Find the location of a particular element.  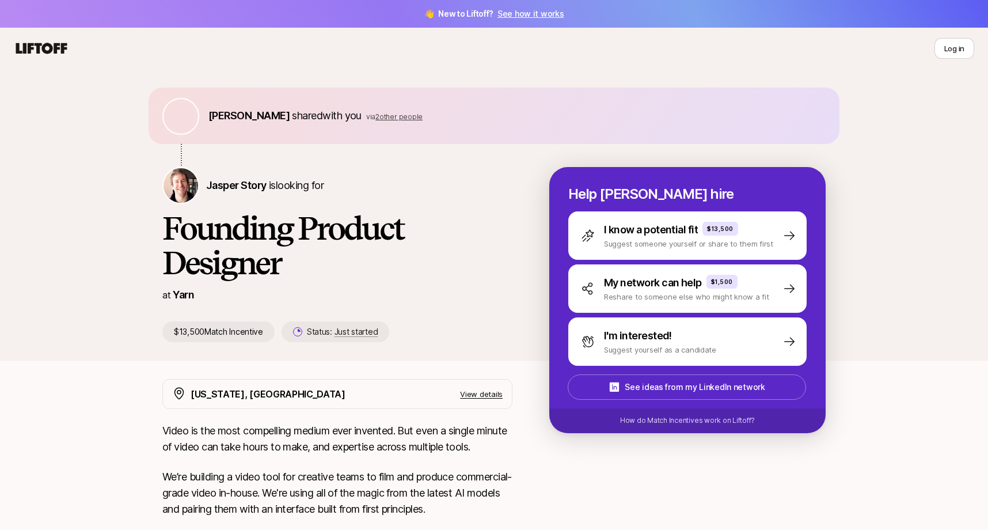

p: Reshare to someone else who might know a fit is located at coordinates (686, 297).